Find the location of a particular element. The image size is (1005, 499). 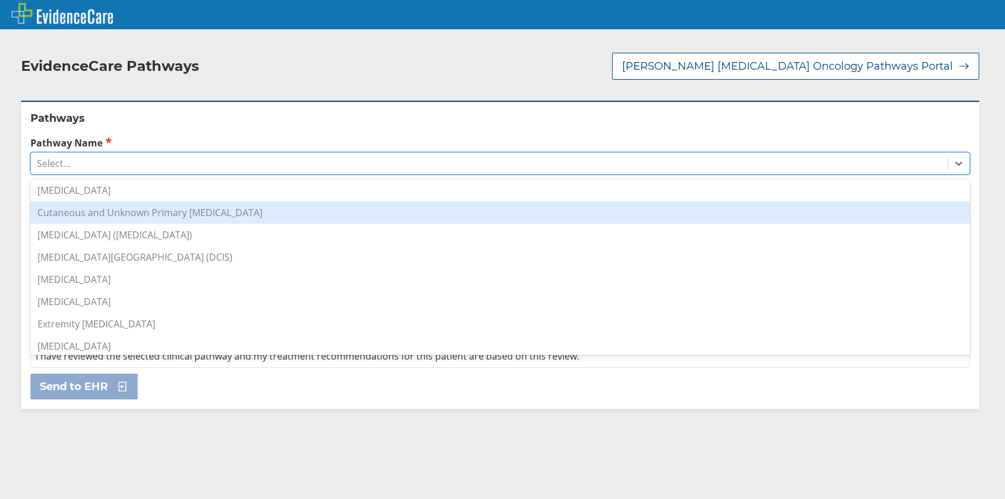

img: EvidenceCare is located at coordinates (62, 13).